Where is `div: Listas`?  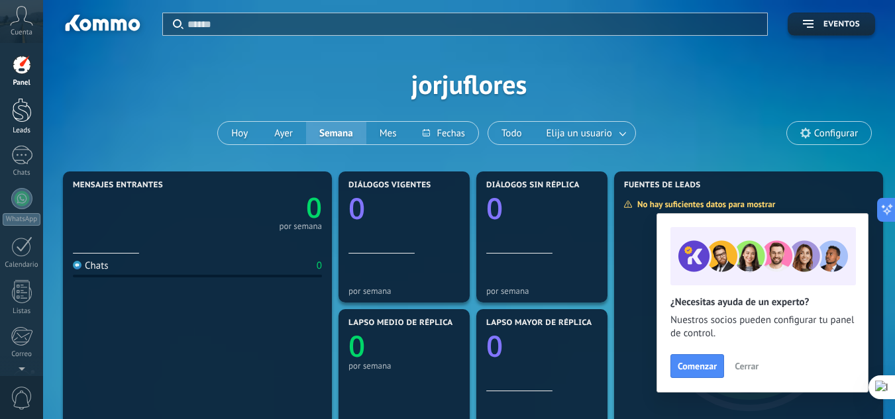 div: Listas is located at coordinates (22, 311).